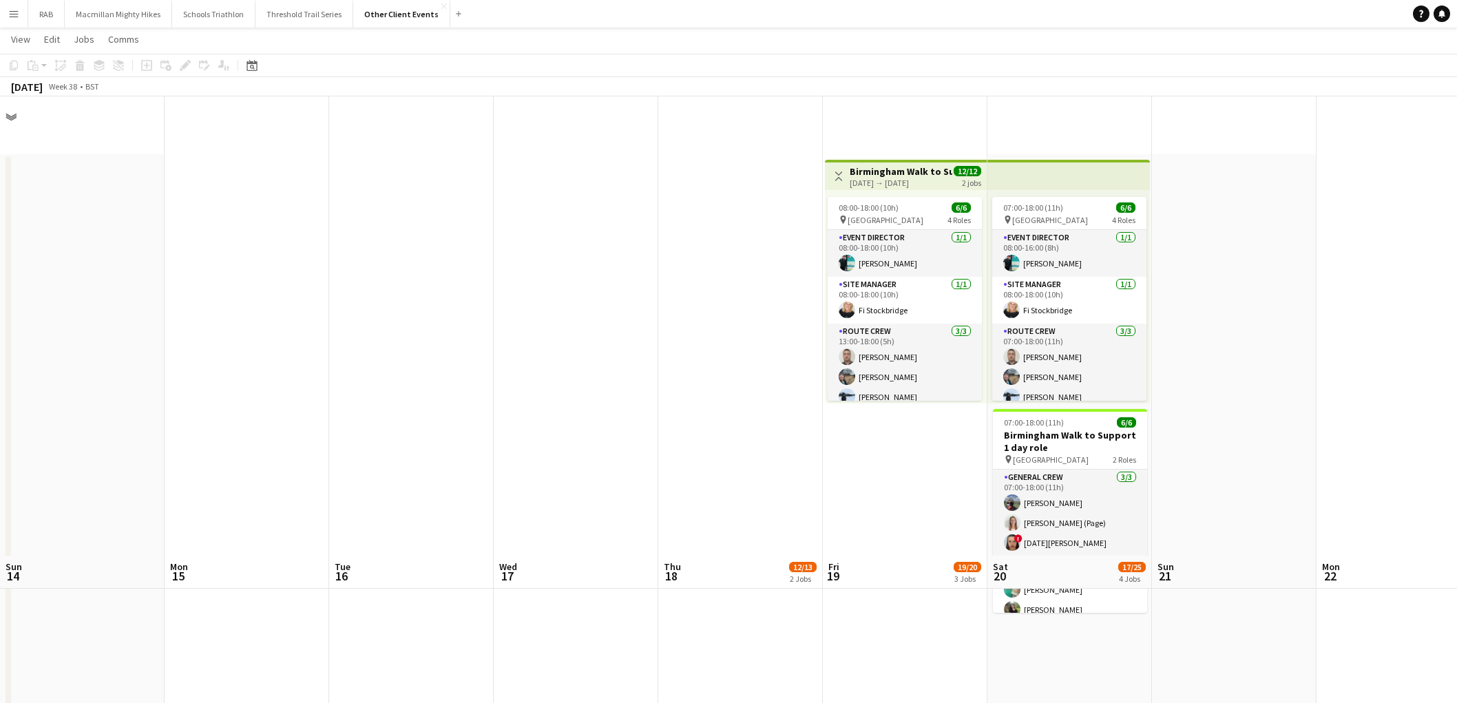 The height and width of the screenshot is (703, 1457). I want to click on a: View, so click(21, 39).